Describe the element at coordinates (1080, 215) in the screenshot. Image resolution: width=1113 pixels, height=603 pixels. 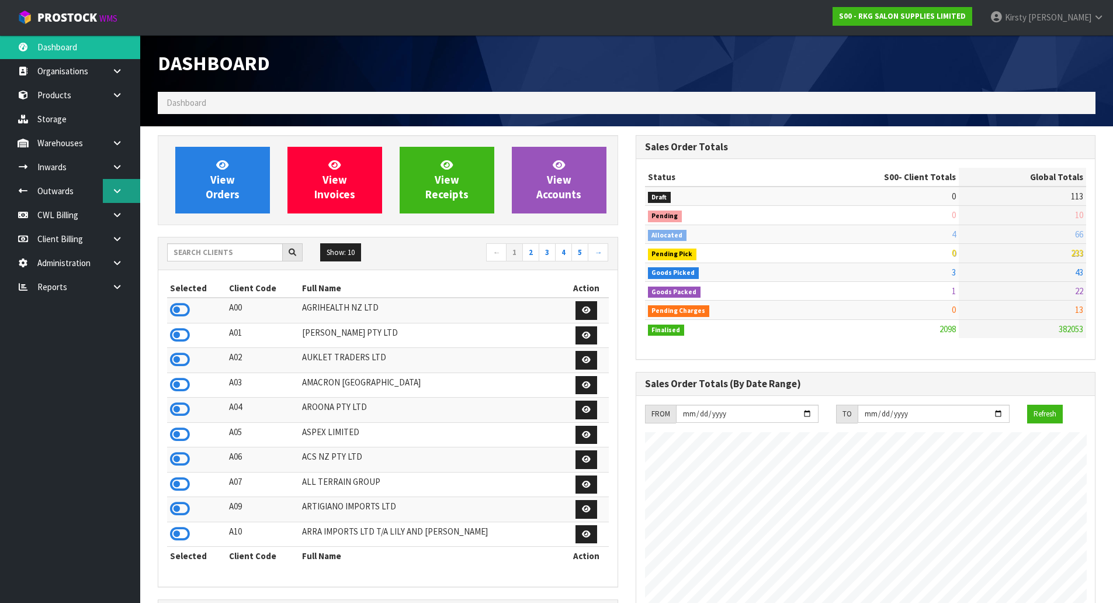
I see `span: 10` at that location.